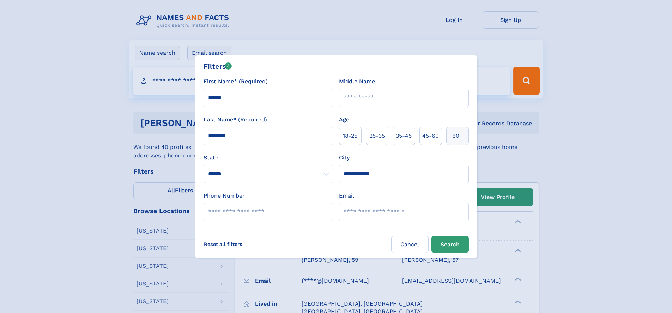  What do you see at coordinates (458, 136) in the screenshot?
I see `span: 60+` at bounding box center [458, 136].